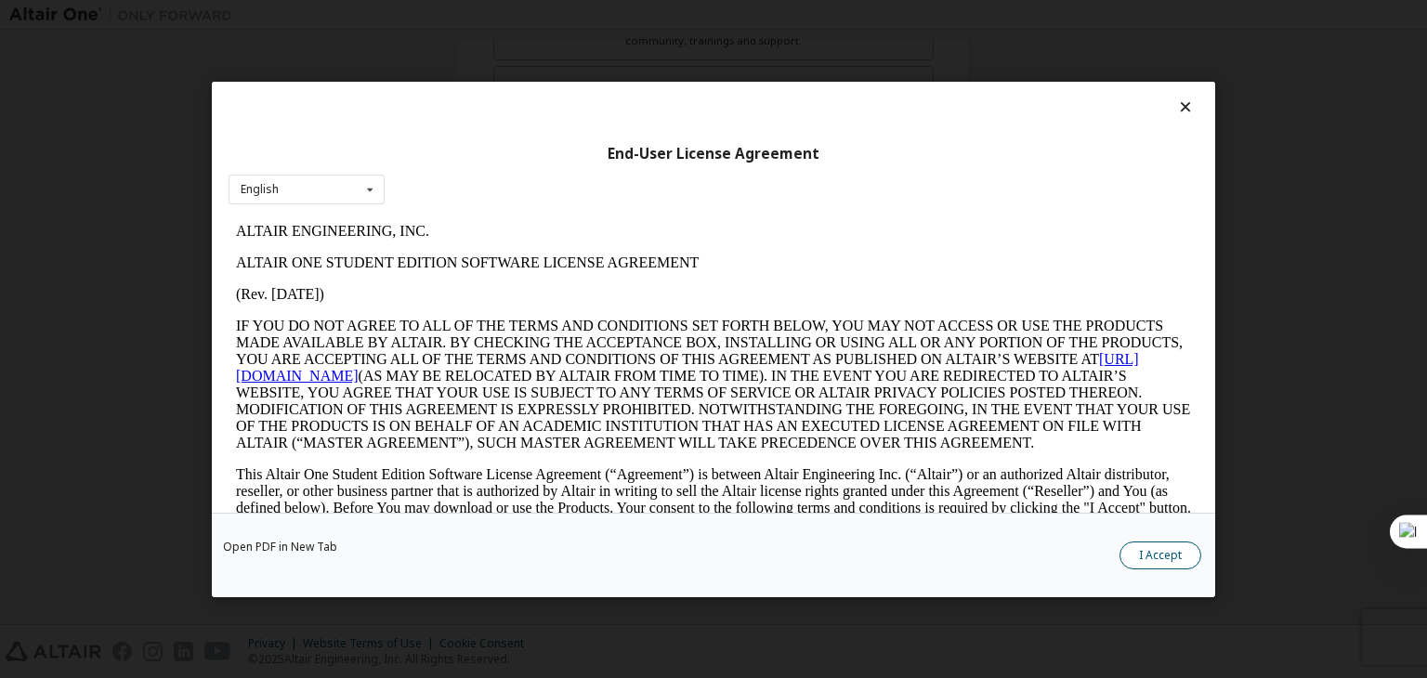 This screenshot has width=1427, height=678. Describe the element at coordinates (485, 16) in the screenshot. I see `p: ALTAIR ENGINEERING, INC.` at that location.